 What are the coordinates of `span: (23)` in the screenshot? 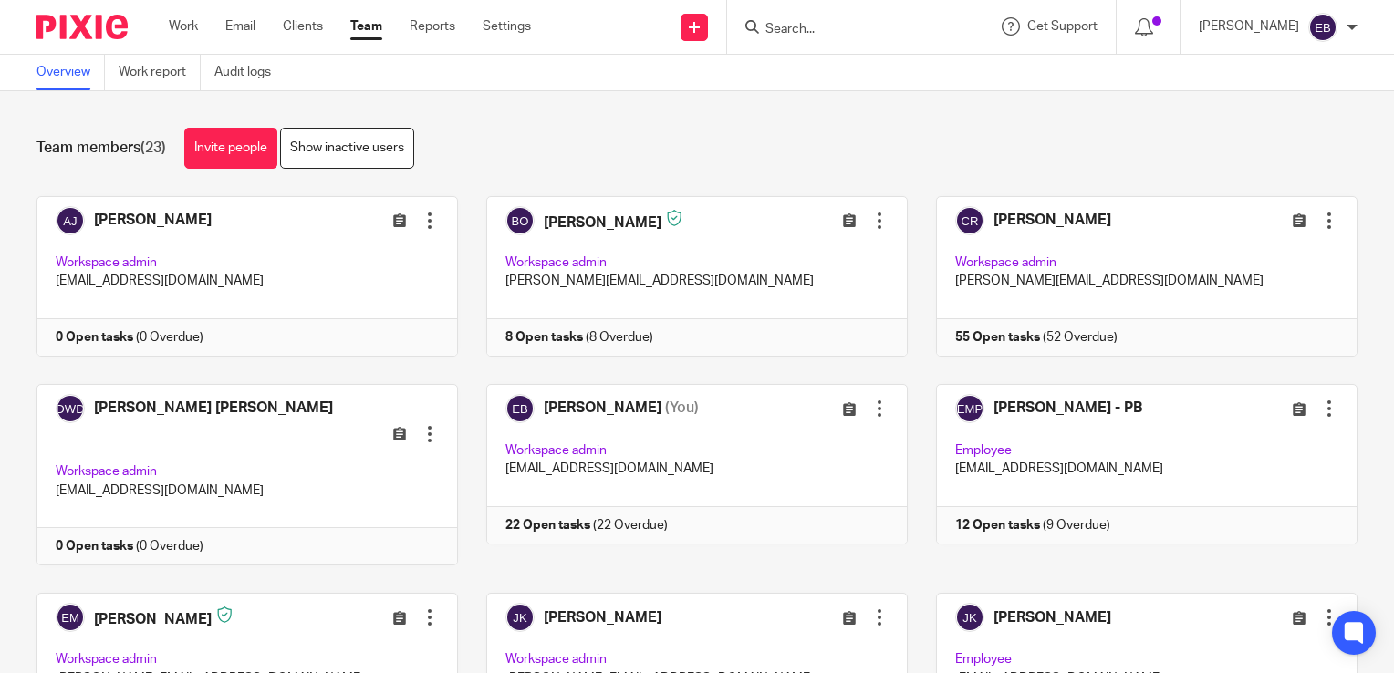 It's located at (153, 148).